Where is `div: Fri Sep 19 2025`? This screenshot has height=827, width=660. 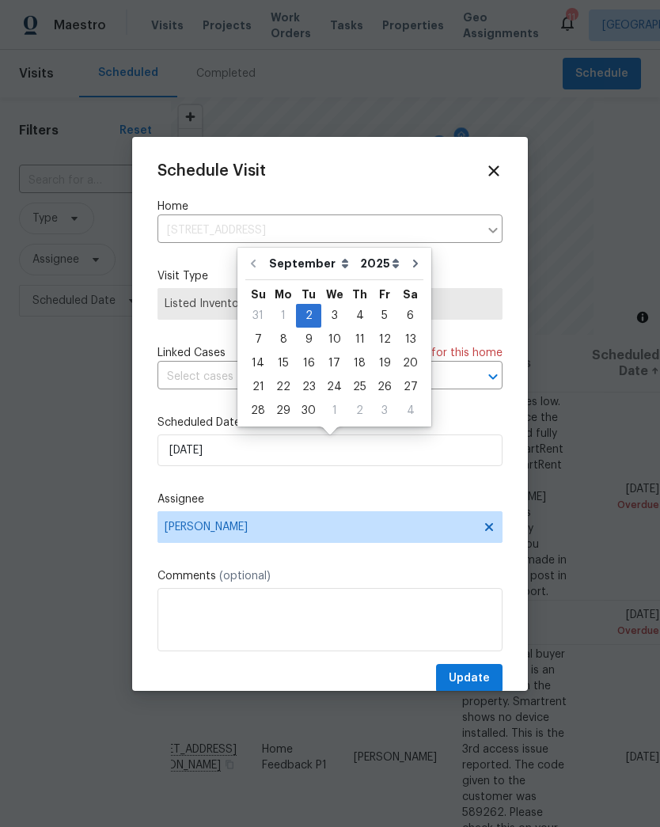 div: Fri Sep 19 2025 is located at coordinates (385, 363).